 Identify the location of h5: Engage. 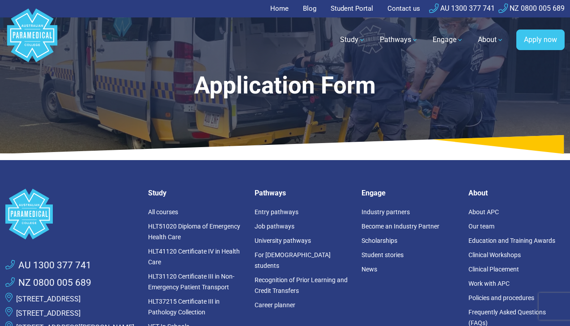
(409, 193).